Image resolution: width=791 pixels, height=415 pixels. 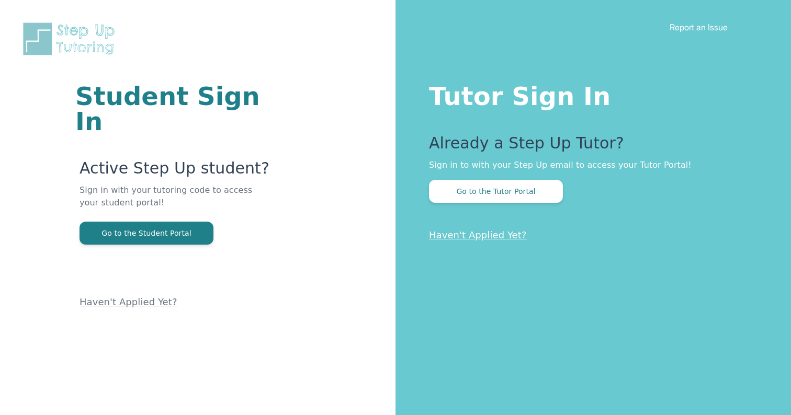 I want to click on p: Active Step Up student?, so click(x=175, y=172).